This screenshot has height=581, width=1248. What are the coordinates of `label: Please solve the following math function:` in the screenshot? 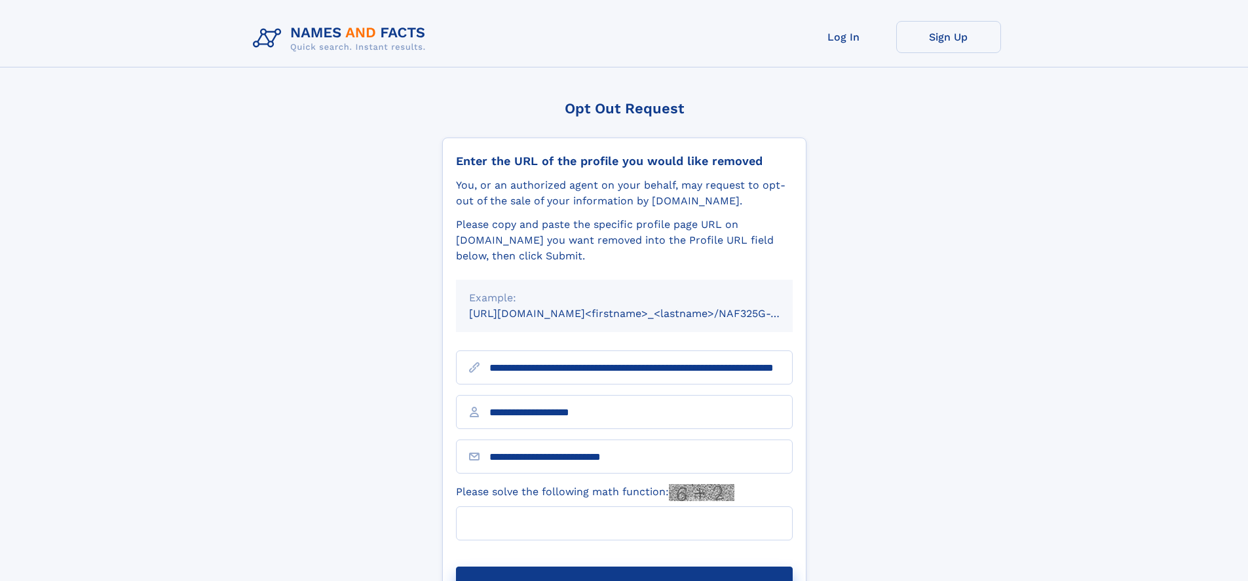 It's located at (595, 493).